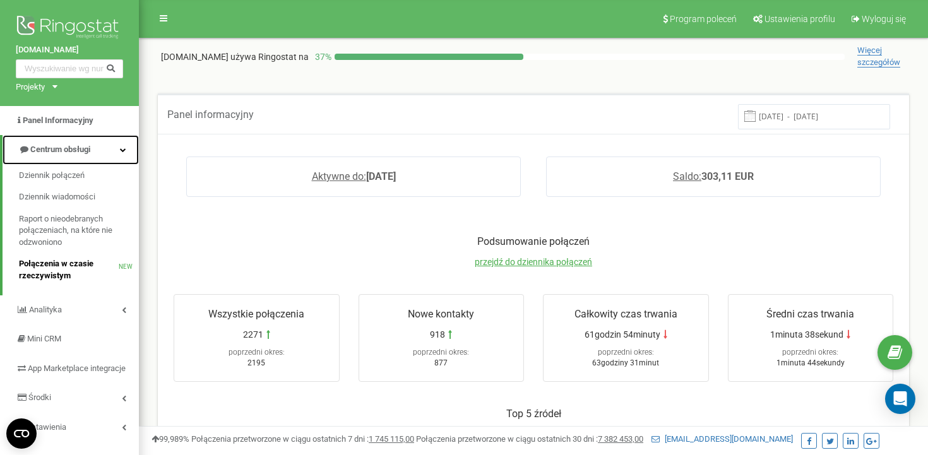  Describe the element at coordinates (810, 314) in the screenshot. I see `span: Średni czas trwania` at that location.